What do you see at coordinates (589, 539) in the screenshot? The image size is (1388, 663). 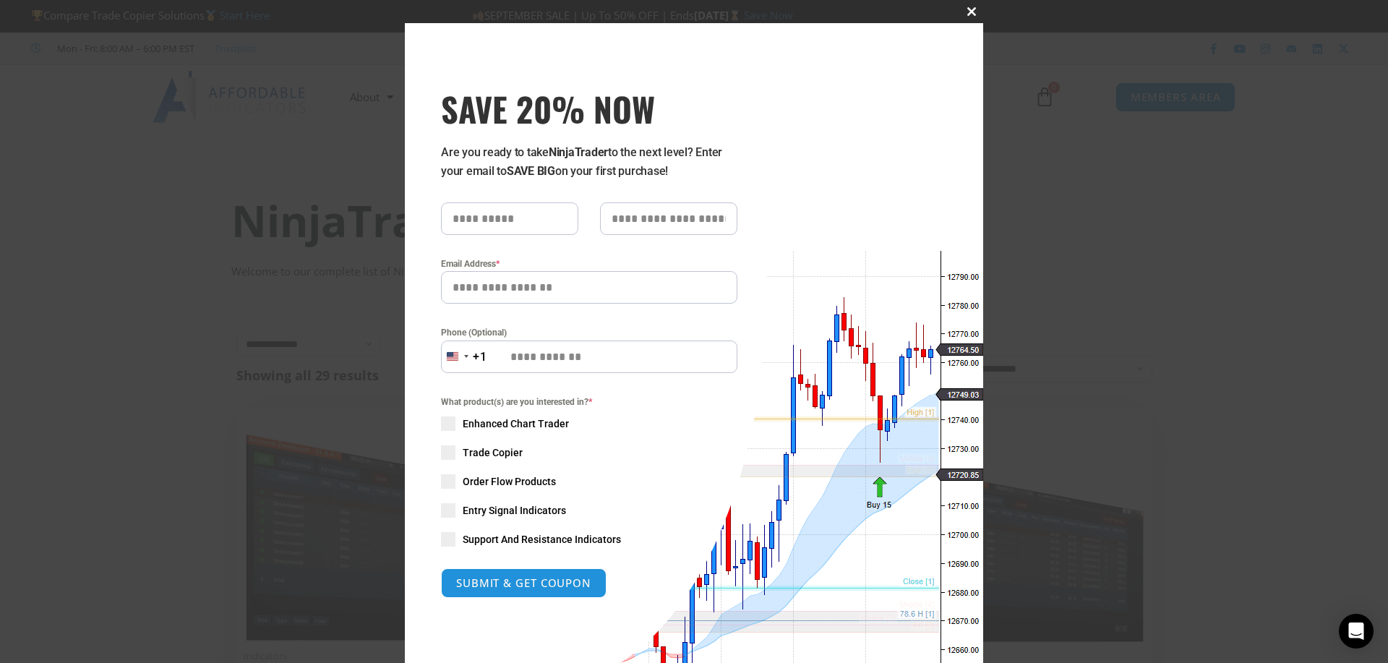 I see `label: Support And Resistance Indicators` at bounding box center [589, 539].